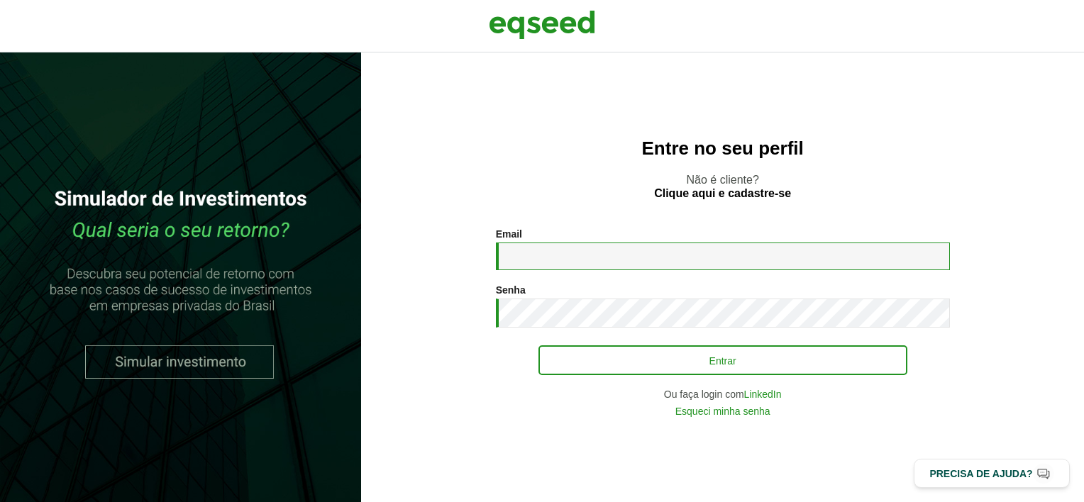 This screenshot has height=502, width=1084. What do you see at coordinates (723, 412) in the screenshot?
I see `a: Esqueci minha senha` at bounding box center [723, 412].